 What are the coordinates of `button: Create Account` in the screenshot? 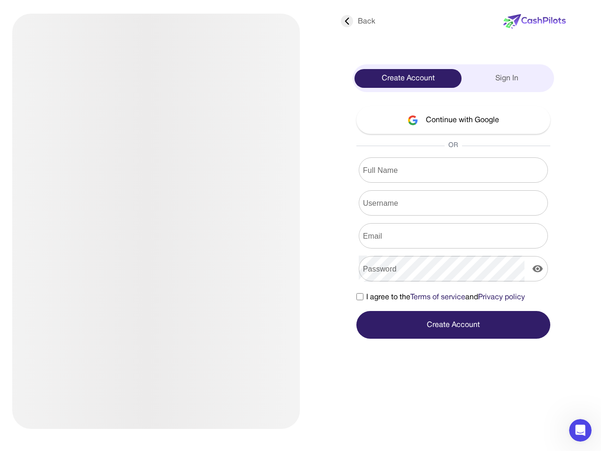 It's located at (453, 324).